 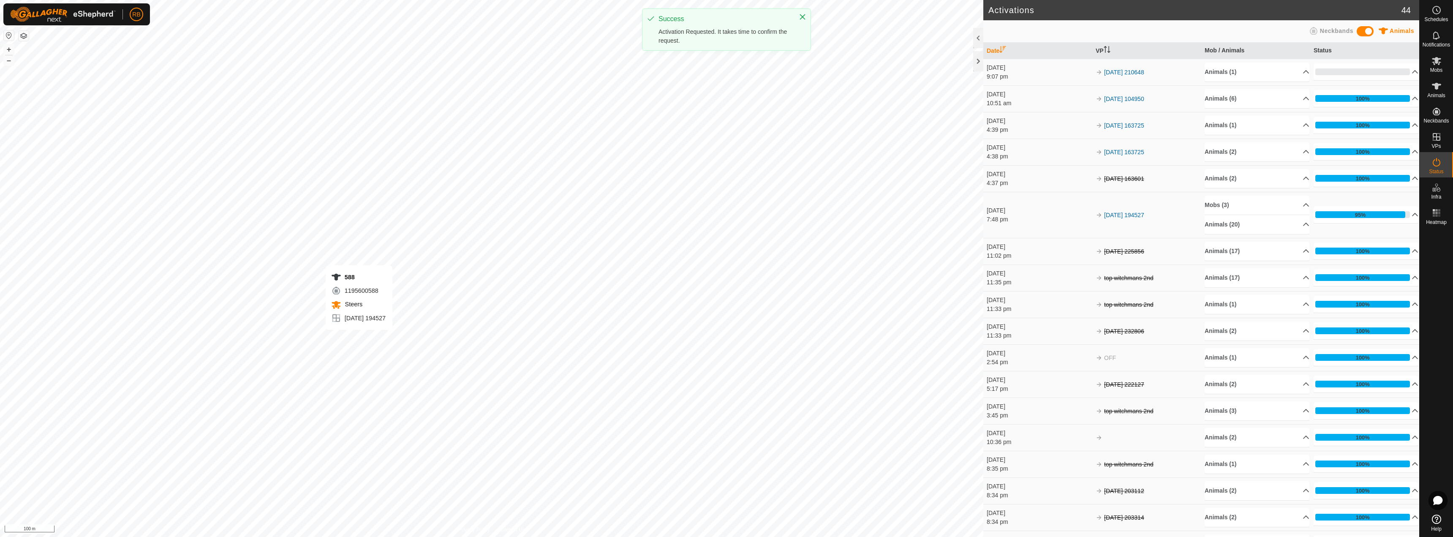 What do you see at coordinates (724, 19) in the screenshot?
I see `div: Success` at bounding box center [724, 19].